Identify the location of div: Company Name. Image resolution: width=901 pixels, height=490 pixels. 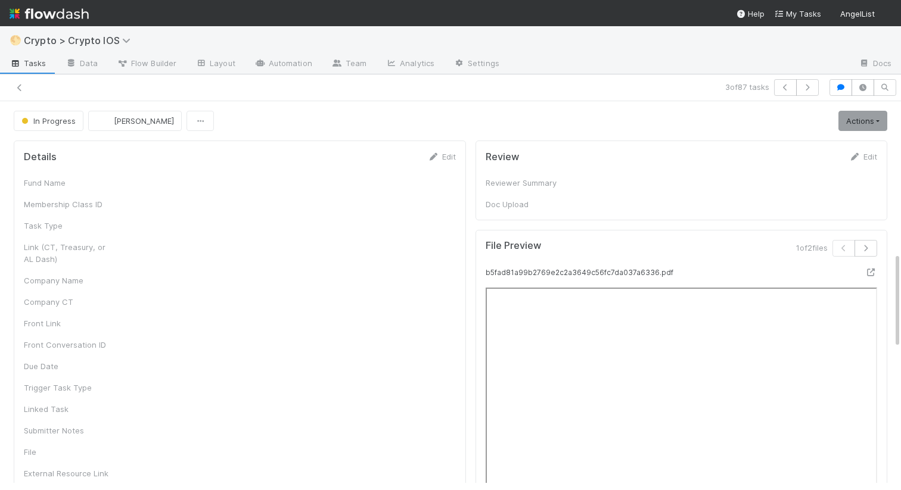
(69, 281).